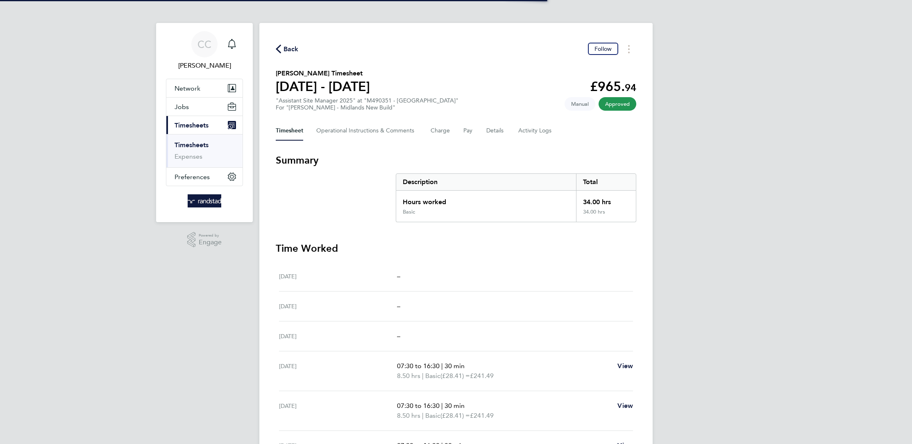 The height and width of the screenshot is (444, 912). Describe the element at coordinates (606, 182) in the screenshot. I see `div: Total` at that location.